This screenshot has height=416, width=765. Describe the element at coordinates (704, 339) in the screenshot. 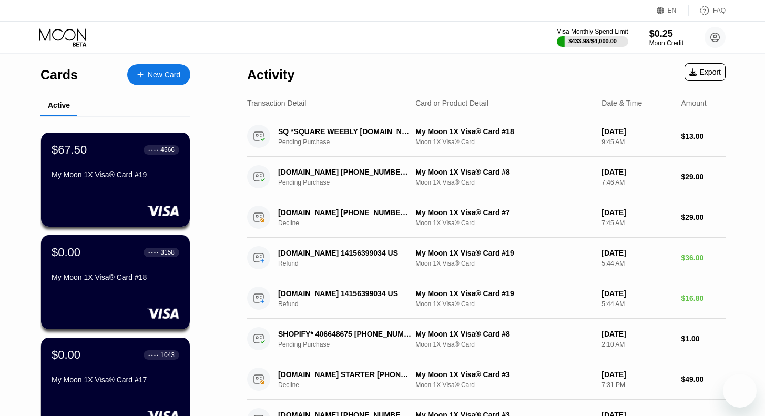

I see `div: $1.00` at that location.